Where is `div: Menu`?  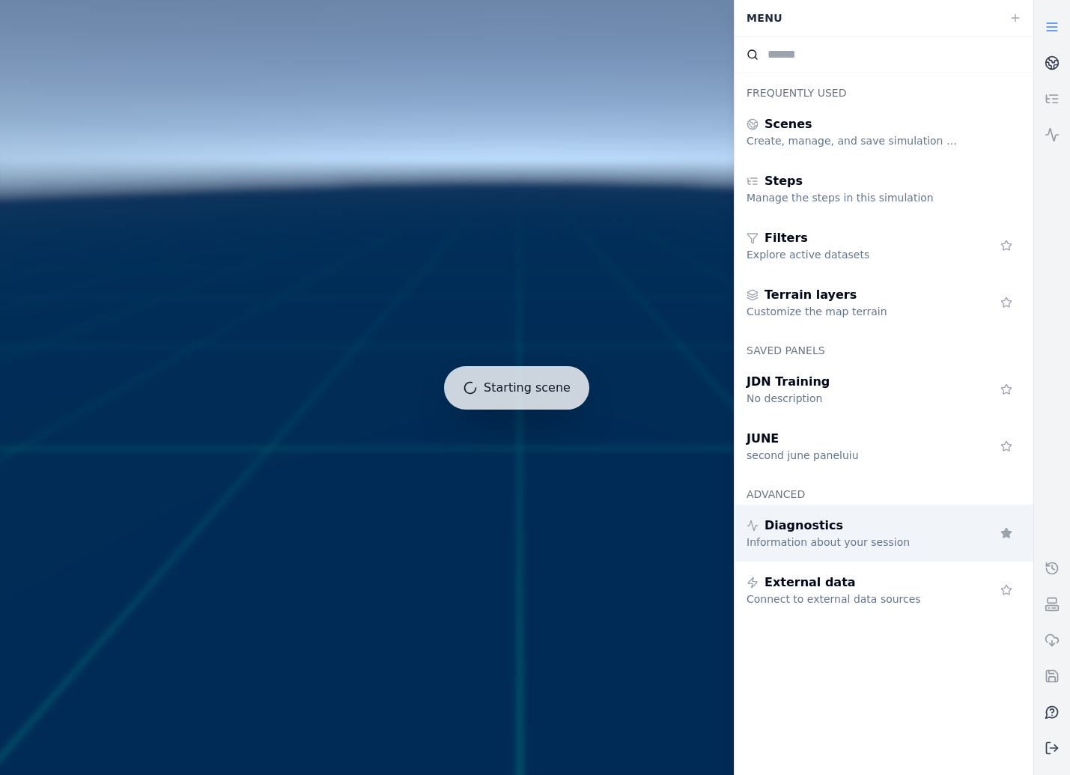 div: Menu is located at coordinates (869, 18).